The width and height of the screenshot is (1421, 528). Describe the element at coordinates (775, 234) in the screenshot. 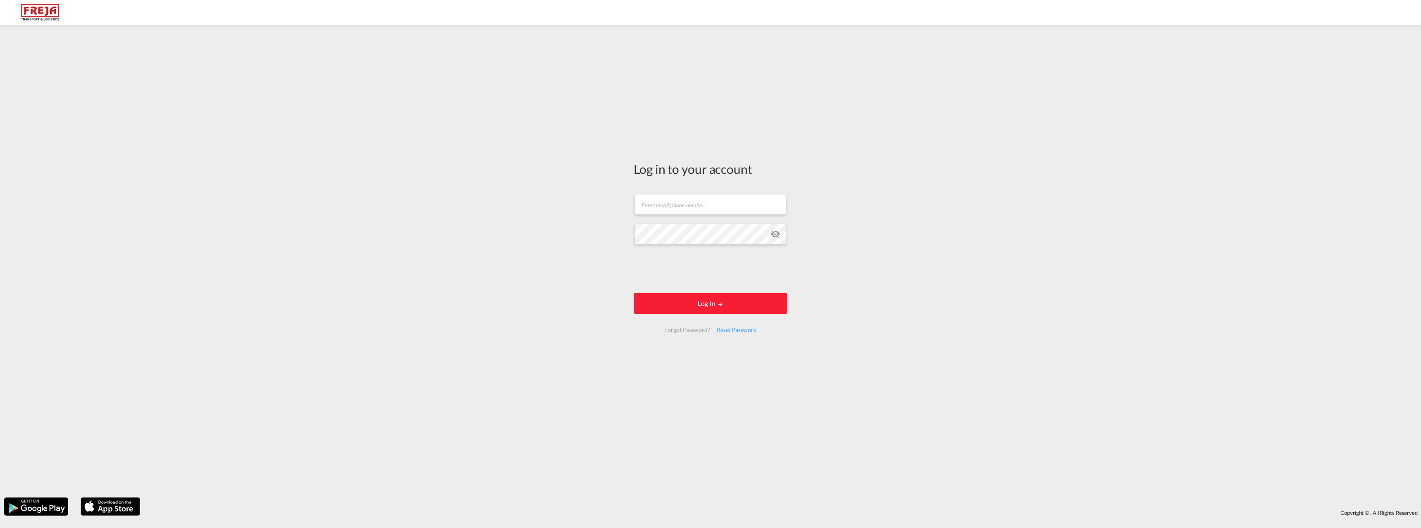

I see `md-icon: icon-eye-off` at that location.